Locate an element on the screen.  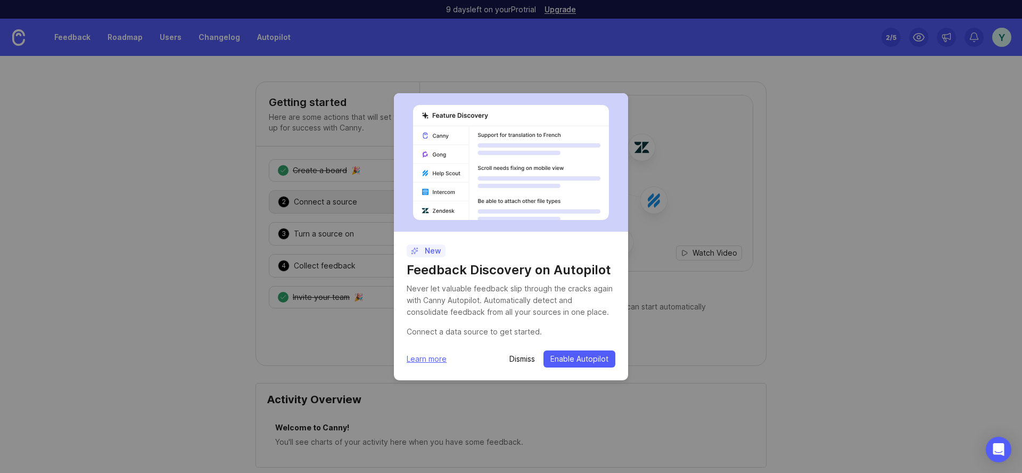
div: Connect a data source to get started. is located at coordinates (511, 332).